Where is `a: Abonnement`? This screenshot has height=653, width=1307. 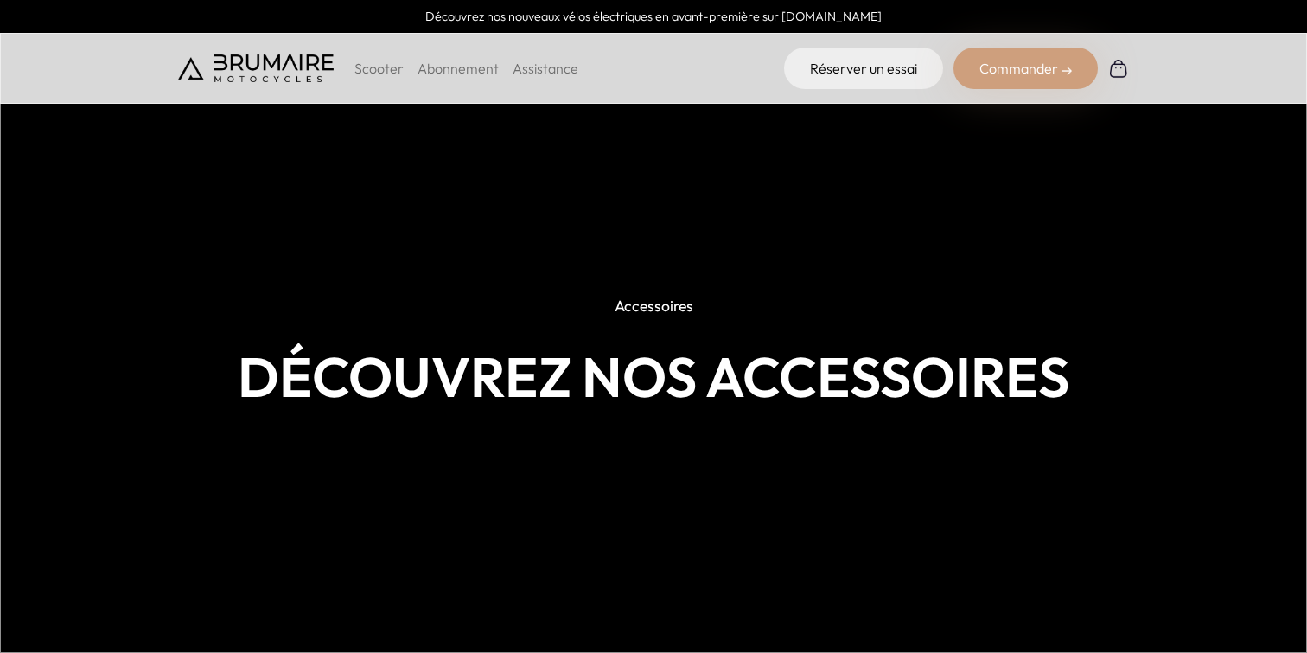
a: Abonnement is located at coordinates (458, 68).